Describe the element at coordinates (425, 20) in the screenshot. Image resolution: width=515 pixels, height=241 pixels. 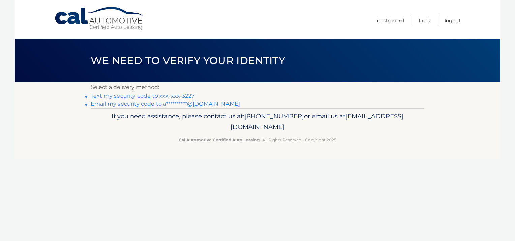
I see `a: FAQ's` at that location.